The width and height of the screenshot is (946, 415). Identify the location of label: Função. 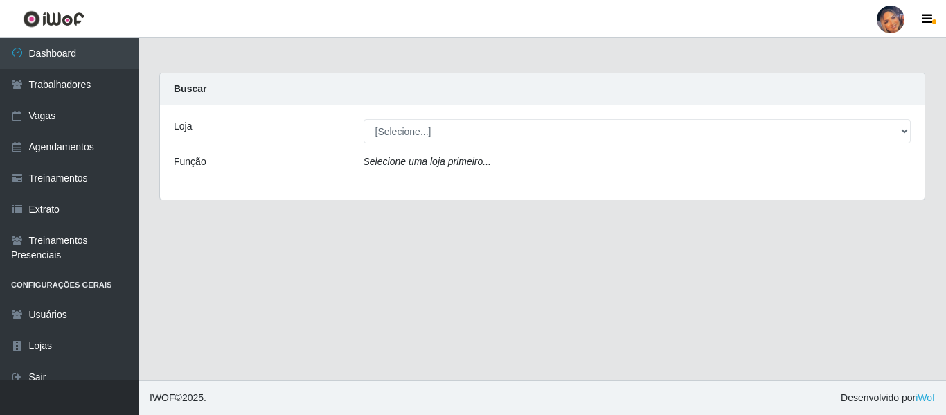
(190, 161).